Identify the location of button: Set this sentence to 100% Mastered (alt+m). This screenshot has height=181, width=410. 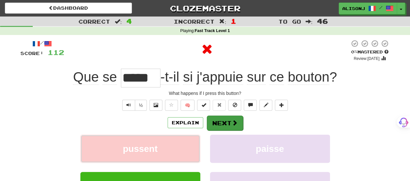
(204, 105).